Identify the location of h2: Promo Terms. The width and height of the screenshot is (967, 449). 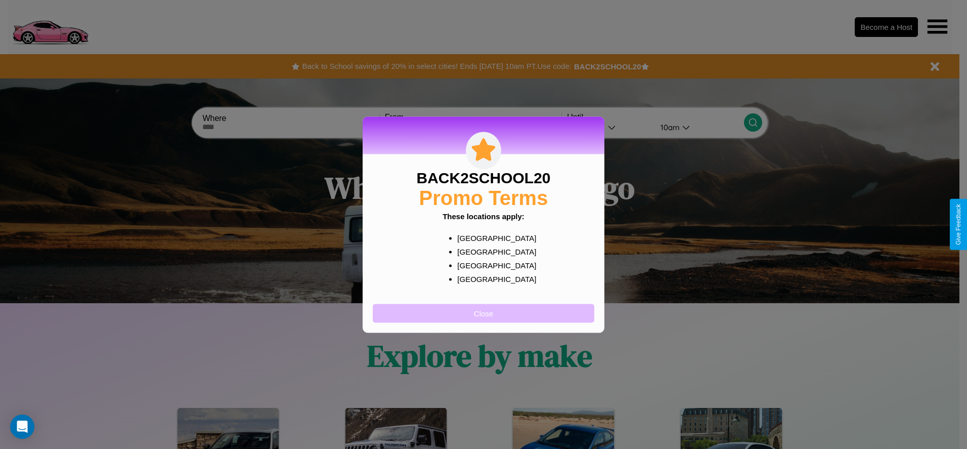
(483, 197).